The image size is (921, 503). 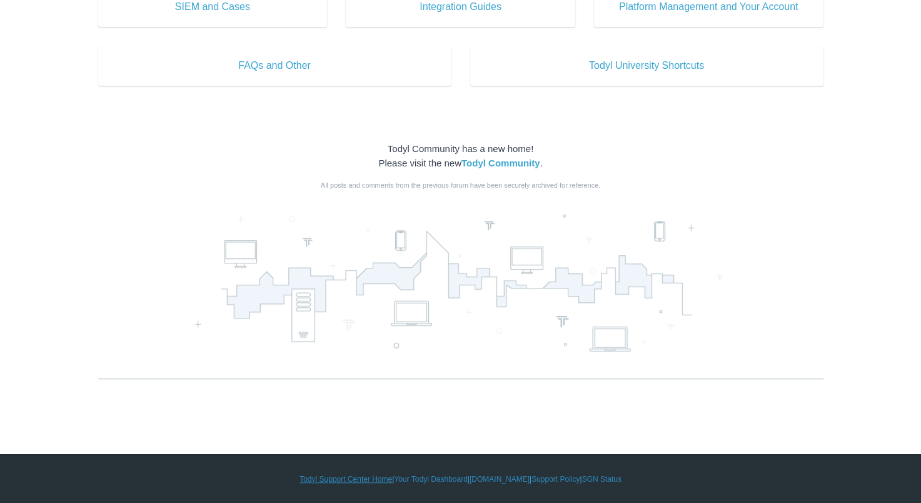 I want to click on a: Todyl Support Center Home, so click(x=346, y=479).